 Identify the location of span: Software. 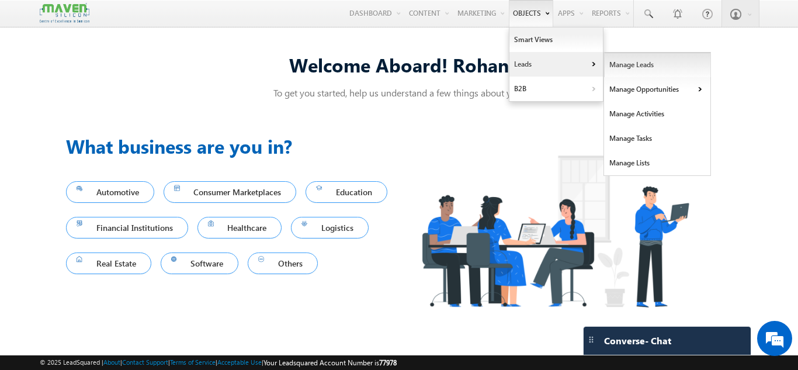
(200, 263).